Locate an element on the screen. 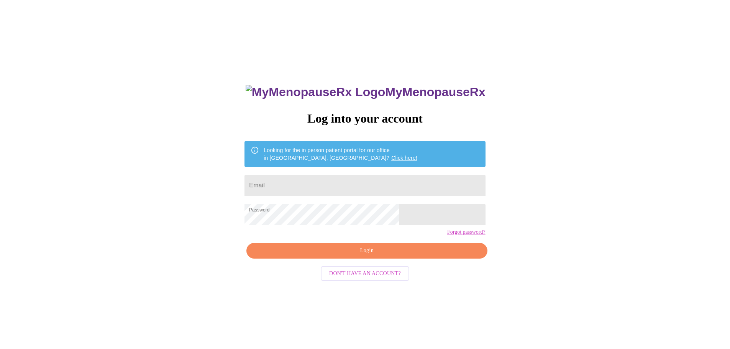 The width and height of the screenshot is (730, 349). span: Don't have an account? is located at coordinates (365, 274).